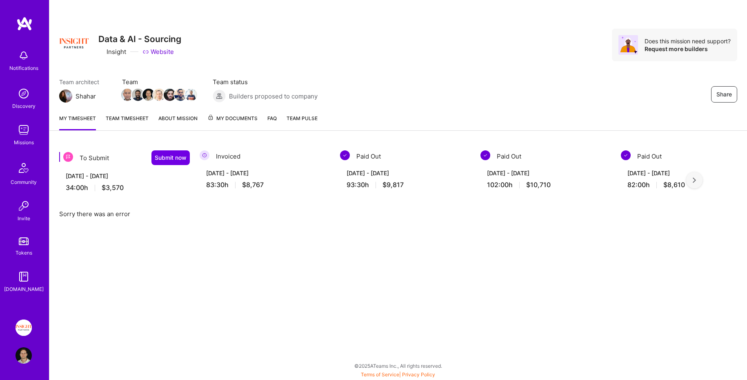 Image resolution: width=747 pixels, height=380 pixels. Describe the element at coordinates (158, 51) in the screenshot. I see `a: Website` at that location.